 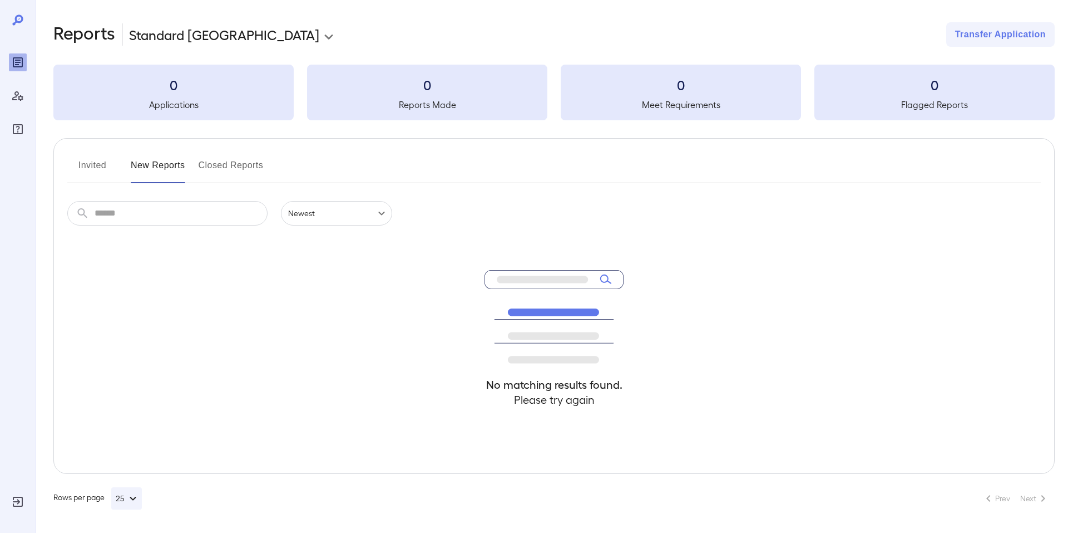 What do you see at coordinates (84, 35) in the screenshot?
I see `h2: Reports` at bounding box center [84, 35].